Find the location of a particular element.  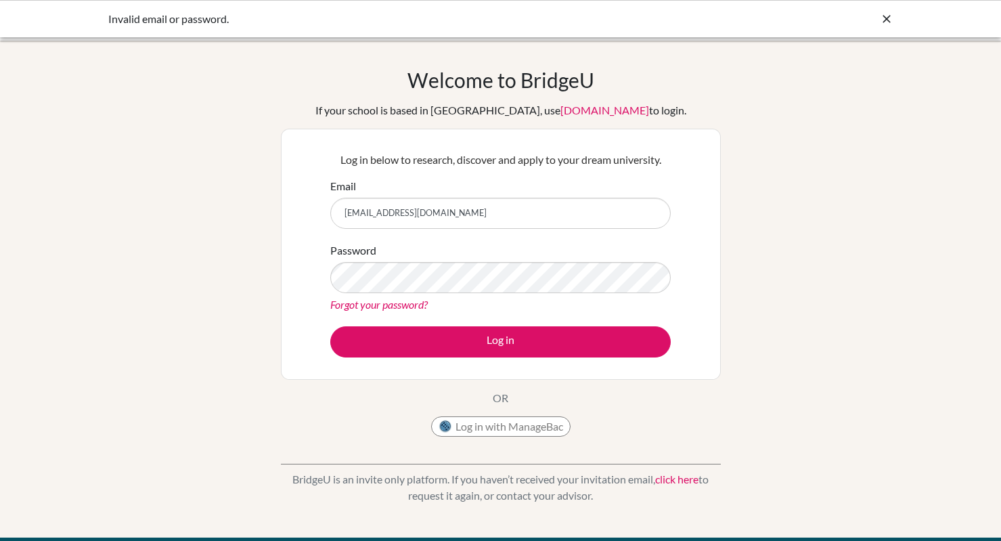

a: click here is located at coordinates (677, 478).